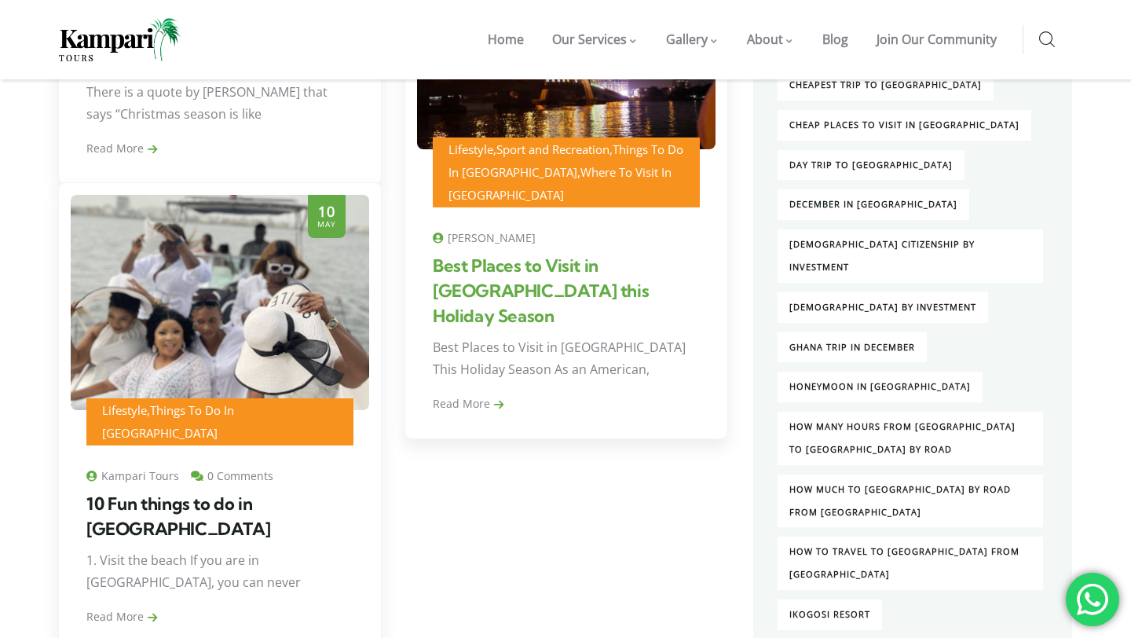 The width and height of the screenshot is (1131, 638). Describe the element at coordinates (589, 39) in the screenshot. I see `span: Our Services` at that location.